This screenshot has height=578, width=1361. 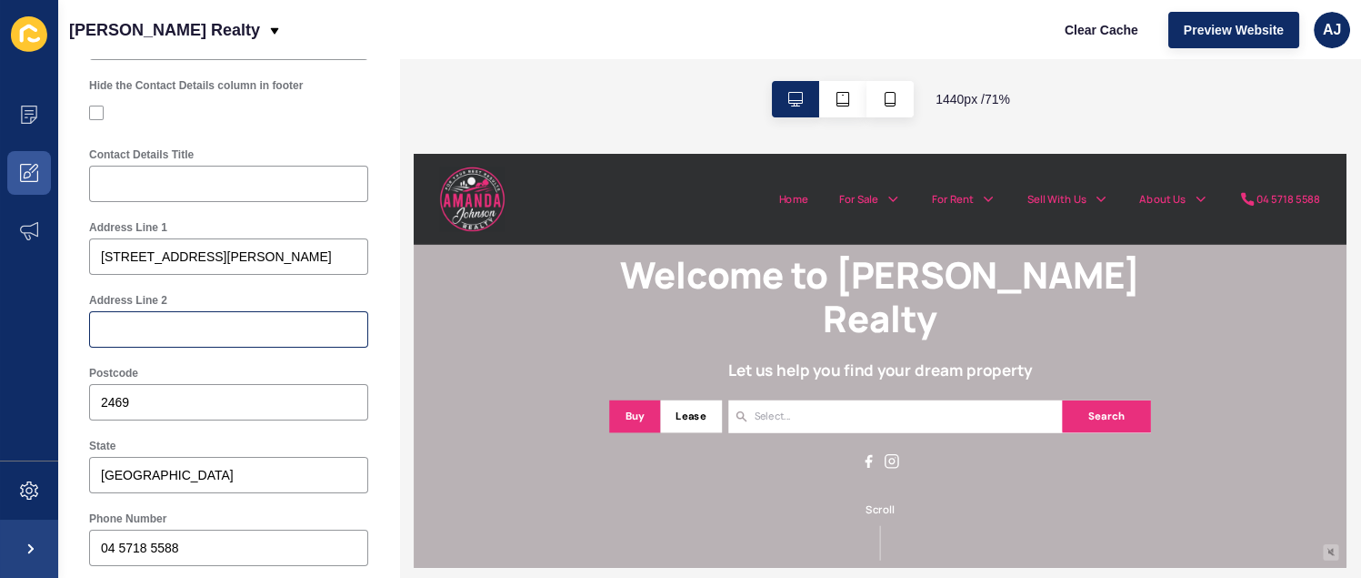 What do you see at coordinates (1052, 64) in the screenshot?
I see `a: About Us` at bounding box center [1052, 64].